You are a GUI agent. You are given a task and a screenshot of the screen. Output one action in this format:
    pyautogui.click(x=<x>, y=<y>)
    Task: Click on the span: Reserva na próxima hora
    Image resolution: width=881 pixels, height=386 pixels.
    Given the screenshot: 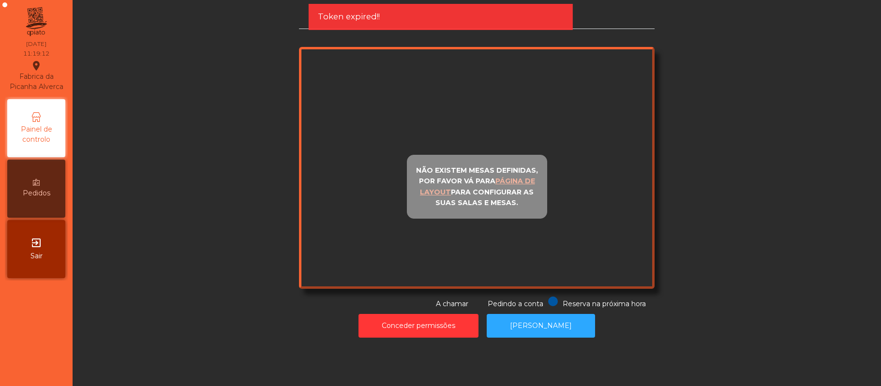 What is the action you would take?
    pyautogui.click(x=604, y=304)
    